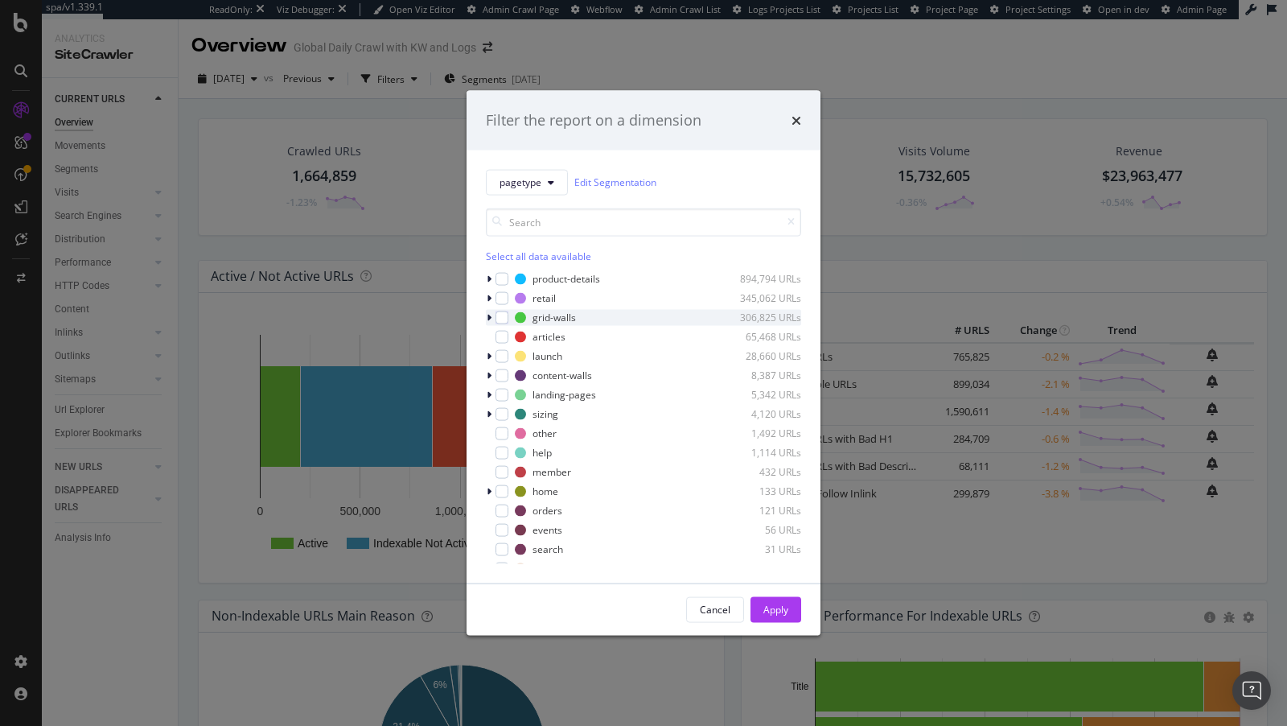  Describe the element at coordinates (762, 278) in the screenshot. I see `div: 894,794 URLs` at that location.